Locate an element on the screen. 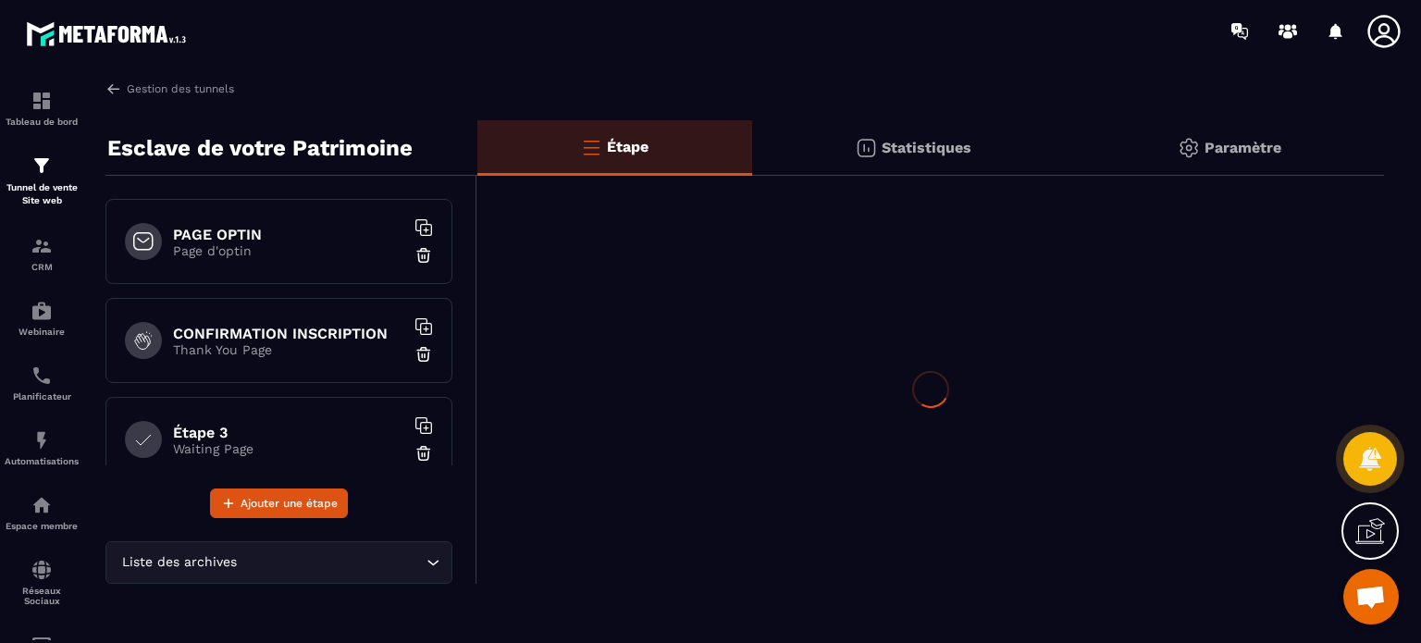 This screenshot has height=643, width=1421. a: formationformationTableau de bord is located at coordinates (42, 108).